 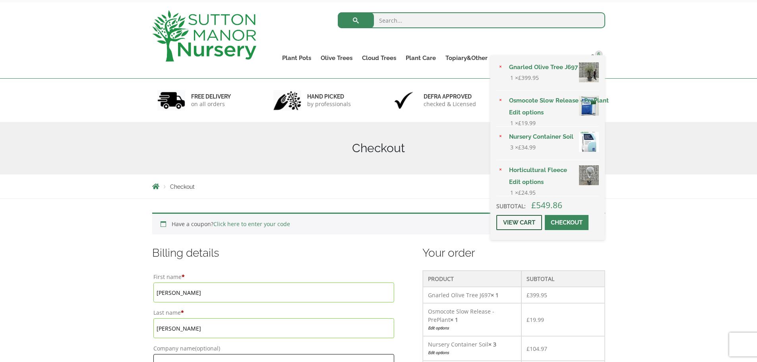 What do you see at coordinates (501, 68) in the screenshot?
I see `a: Remove Gnarled Olive Tree J697 from basket` at bounding box center [501, 68].